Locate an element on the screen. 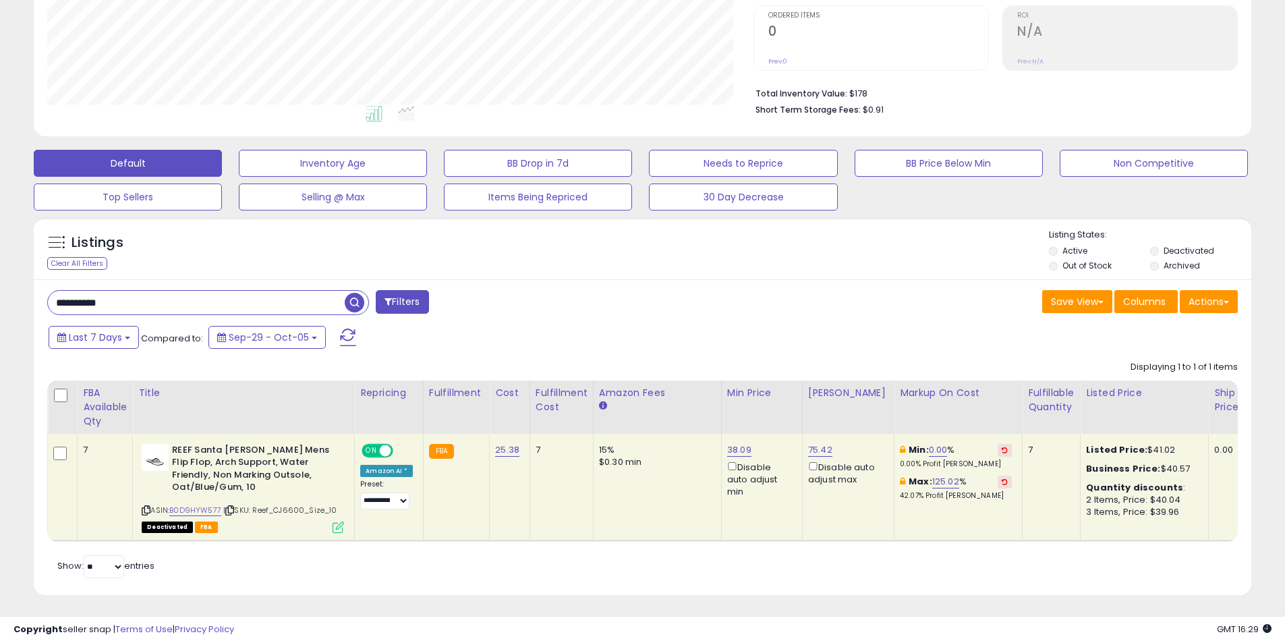 The image size is (1285, 643). a: Terms of Use is located at coordinates (144, 629).